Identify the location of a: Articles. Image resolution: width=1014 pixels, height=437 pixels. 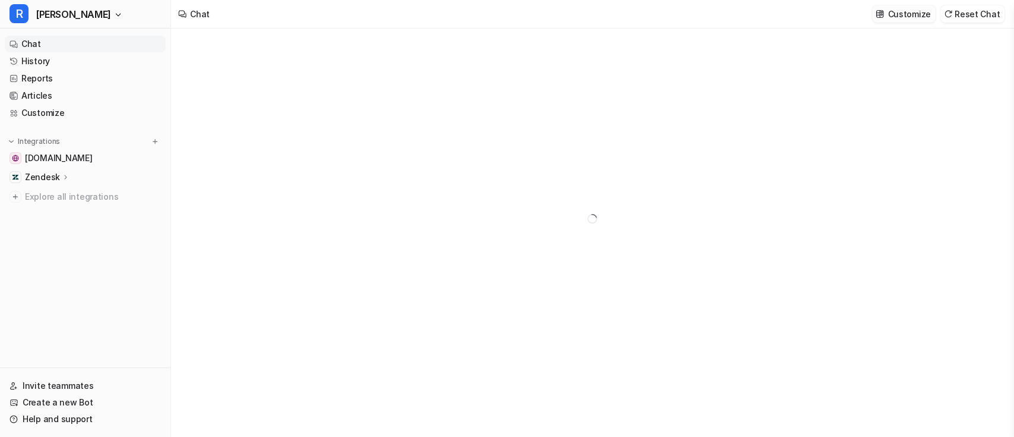
(85, 96).